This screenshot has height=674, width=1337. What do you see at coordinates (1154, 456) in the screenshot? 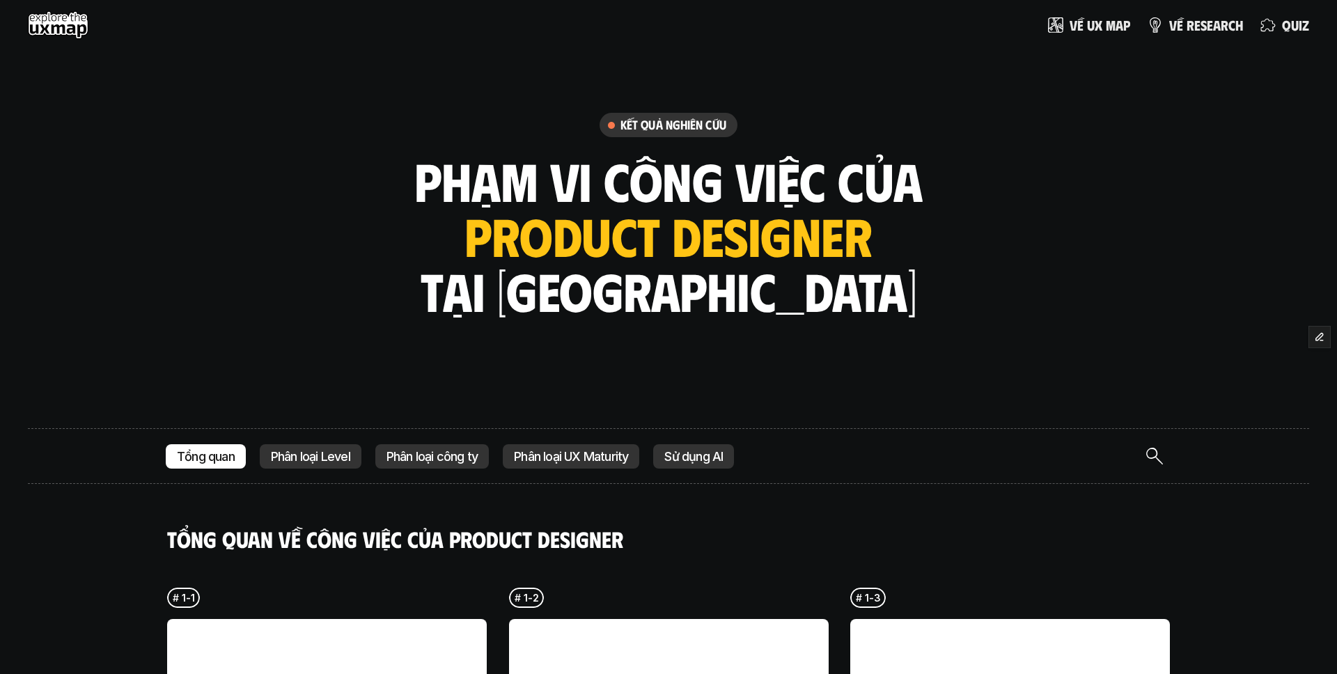
I see `img: icon entry point for Site Search` at bounding box center [1154, 456].